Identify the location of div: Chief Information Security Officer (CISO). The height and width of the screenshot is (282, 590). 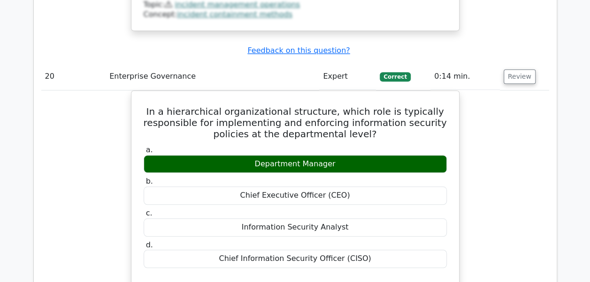
(295, 259).